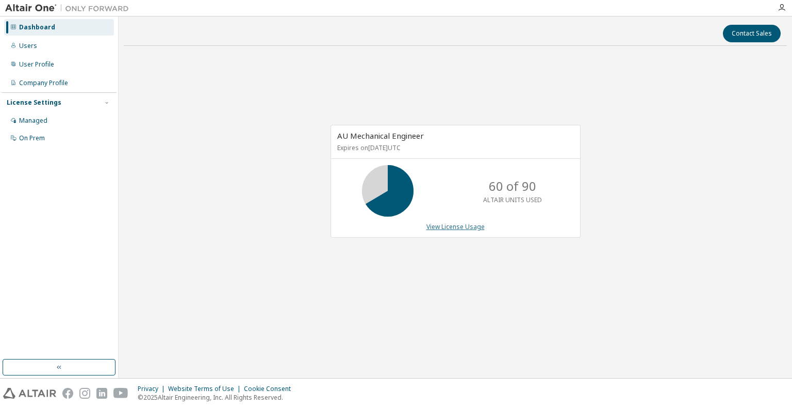  What do you see at coordinates (206, 389) in the screenshot?
I see `div: Website Terms of Use` at bounding box center [206, 389].